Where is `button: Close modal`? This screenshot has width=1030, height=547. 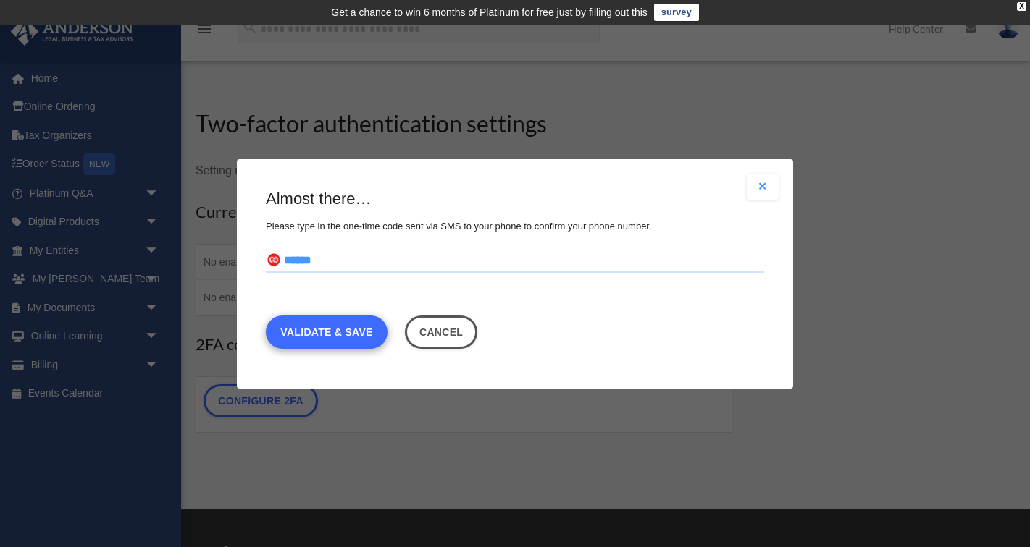
button: Close modal is located at coordinates (762, 187).